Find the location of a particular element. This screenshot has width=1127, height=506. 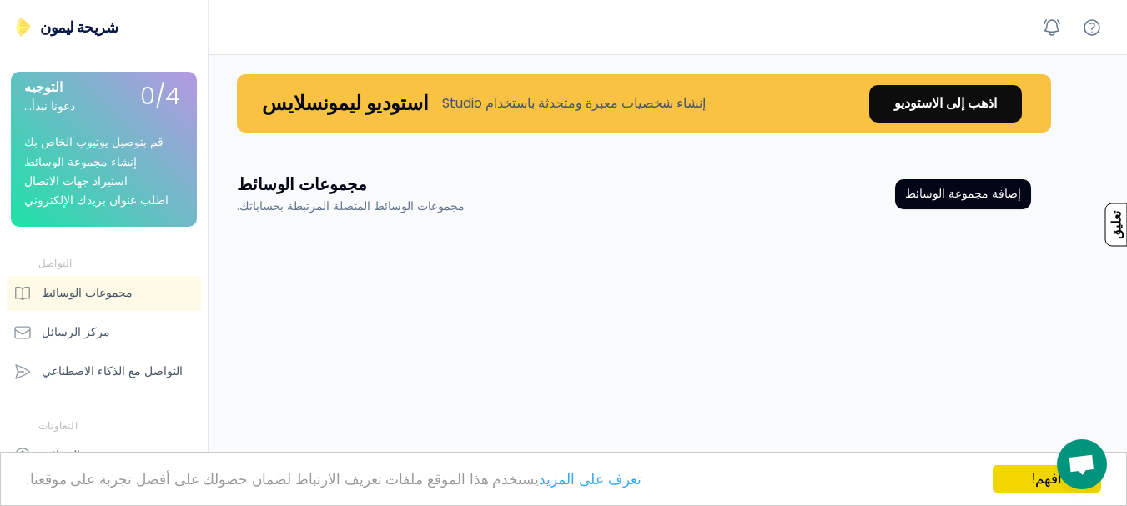

font: مجموعات الوسائط المتصلة المرتبطة بحساباتك. is located at coordinates (350, 206).